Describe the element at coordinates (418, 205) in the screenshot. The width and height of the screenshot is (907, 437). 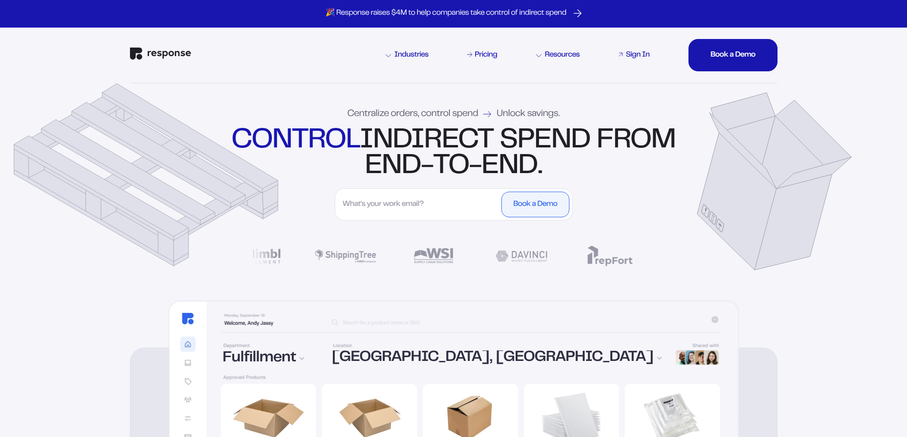
I see `input: What's your work email?` at that location.